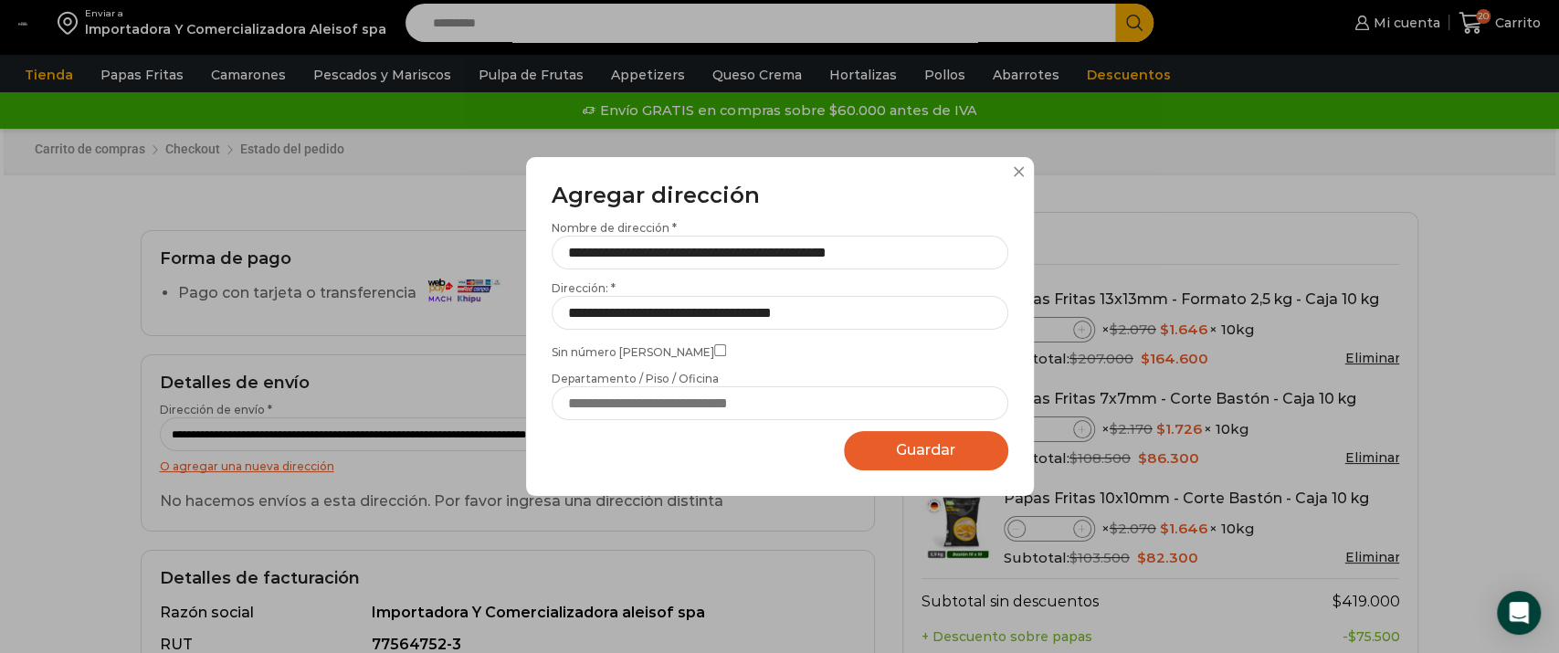  Describe the element at coordinates (780, 305) in the screenshot. I see `label: Dirección: *` at that location.